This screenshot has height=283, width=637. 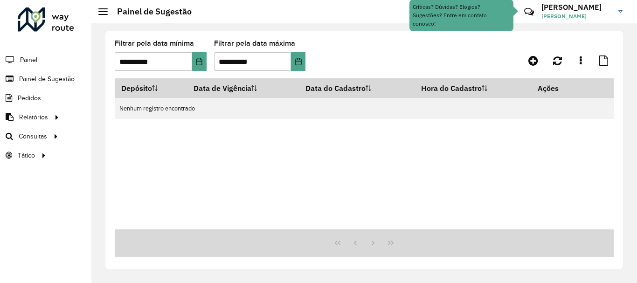 What do you see at coordinates (29, 98) in the screenshot?
I see `span: Pedidos` at bounding box center [29, 98].